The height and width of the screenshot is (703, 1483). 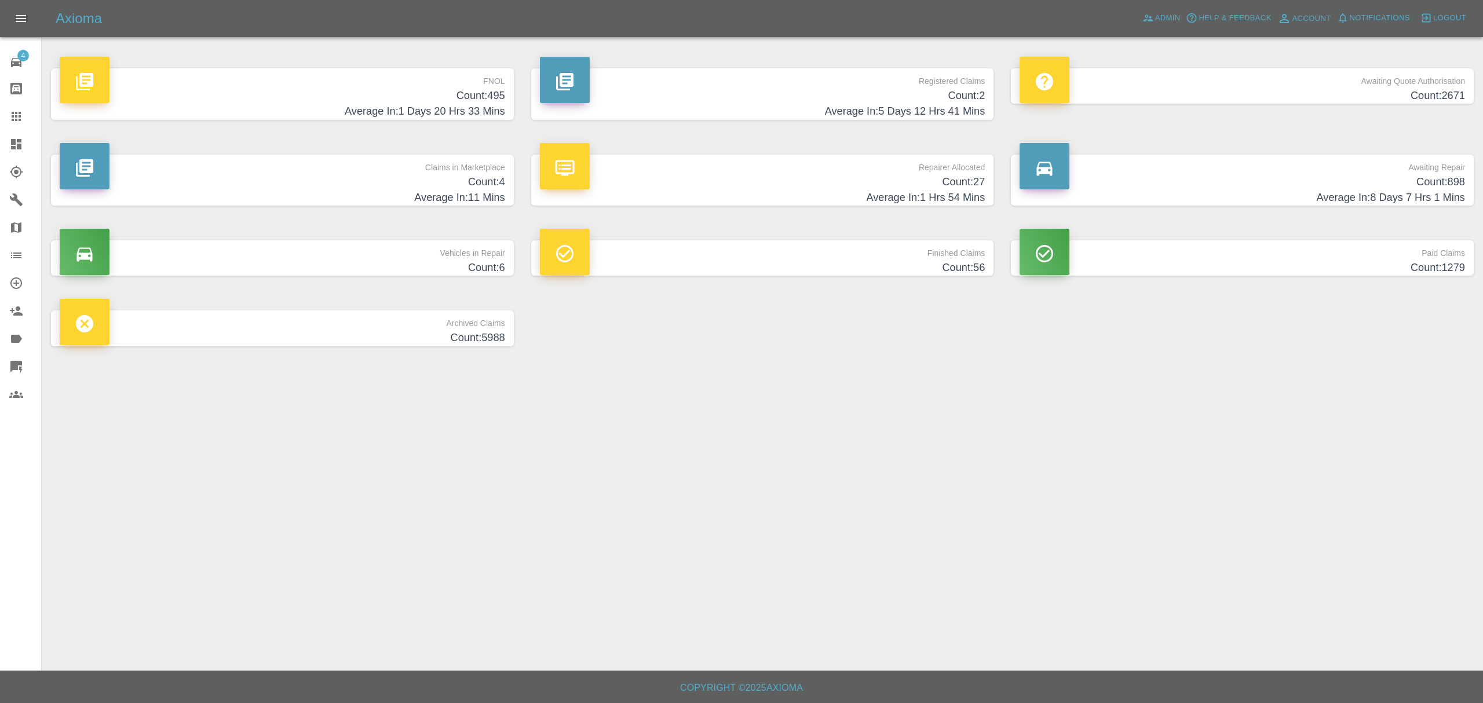 What do you see at coordinates (79, 19) in the screenshot?
I see `h5: Axioma` at bounding box center [79, 19].